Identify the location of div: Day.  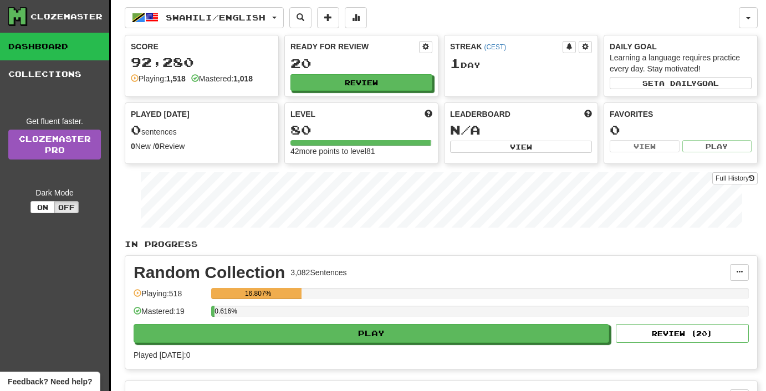
(521, 64).